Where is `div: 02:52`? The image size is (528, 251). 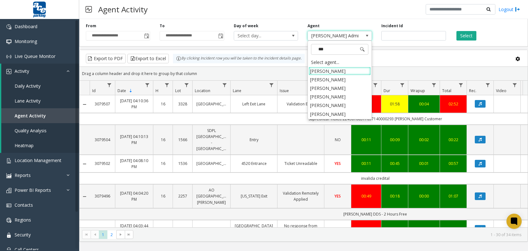 div: 02:52 is located at coordinates (453, 104).